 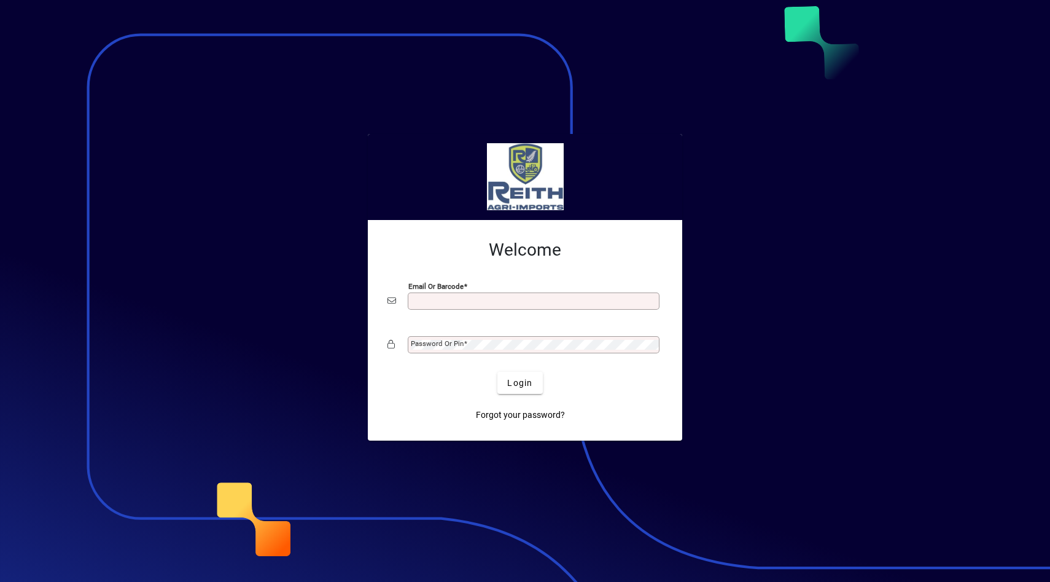 I want to click on span: Forgot your password?, so click(x=520, y=415).